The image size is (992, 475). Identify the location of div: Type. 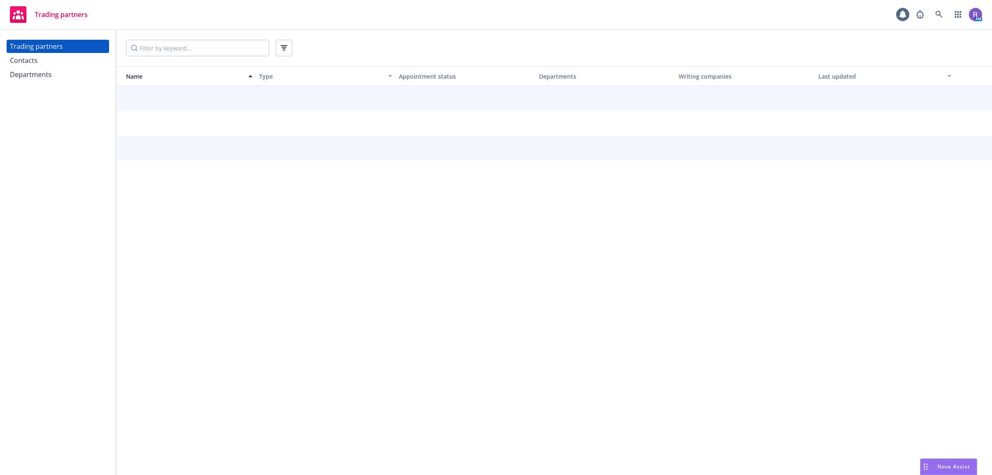
(321, 76).